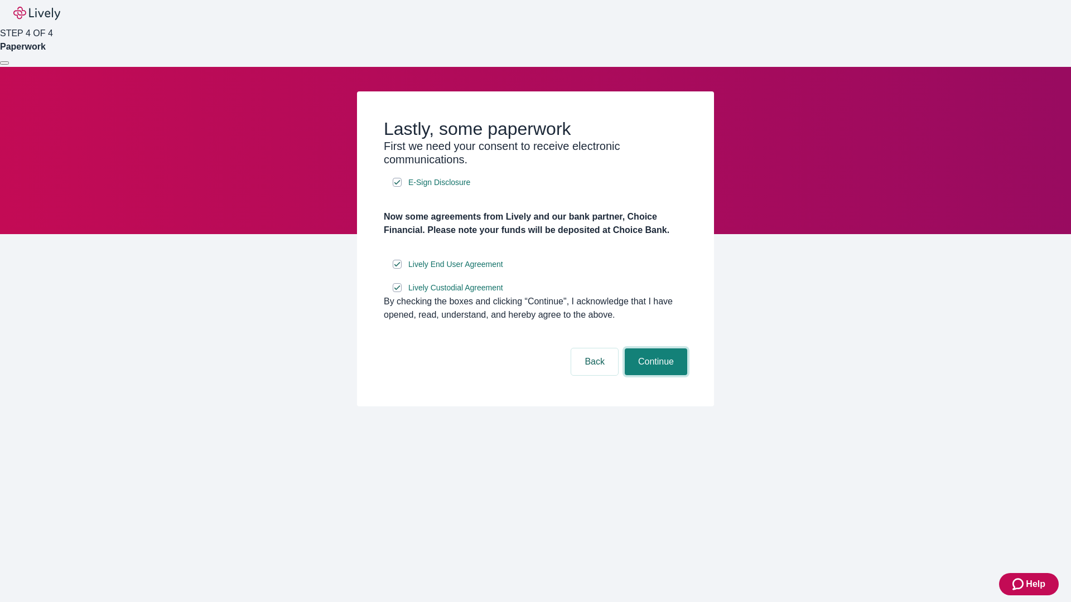 The width and height of the screenshot is (1071, 602). Describe the element at coordinates (456, 288) in the screenshot. I see `span: Lively Custodial Agreement` at that location.